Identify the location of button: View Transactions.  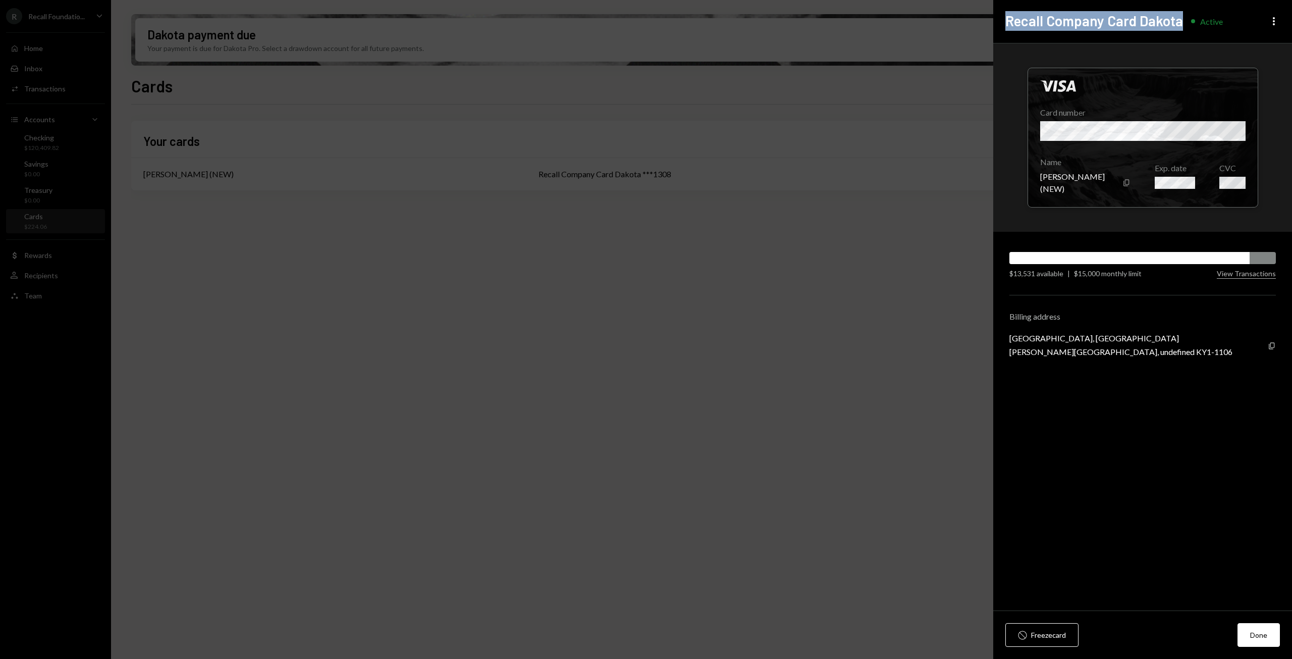
(1246, 274).